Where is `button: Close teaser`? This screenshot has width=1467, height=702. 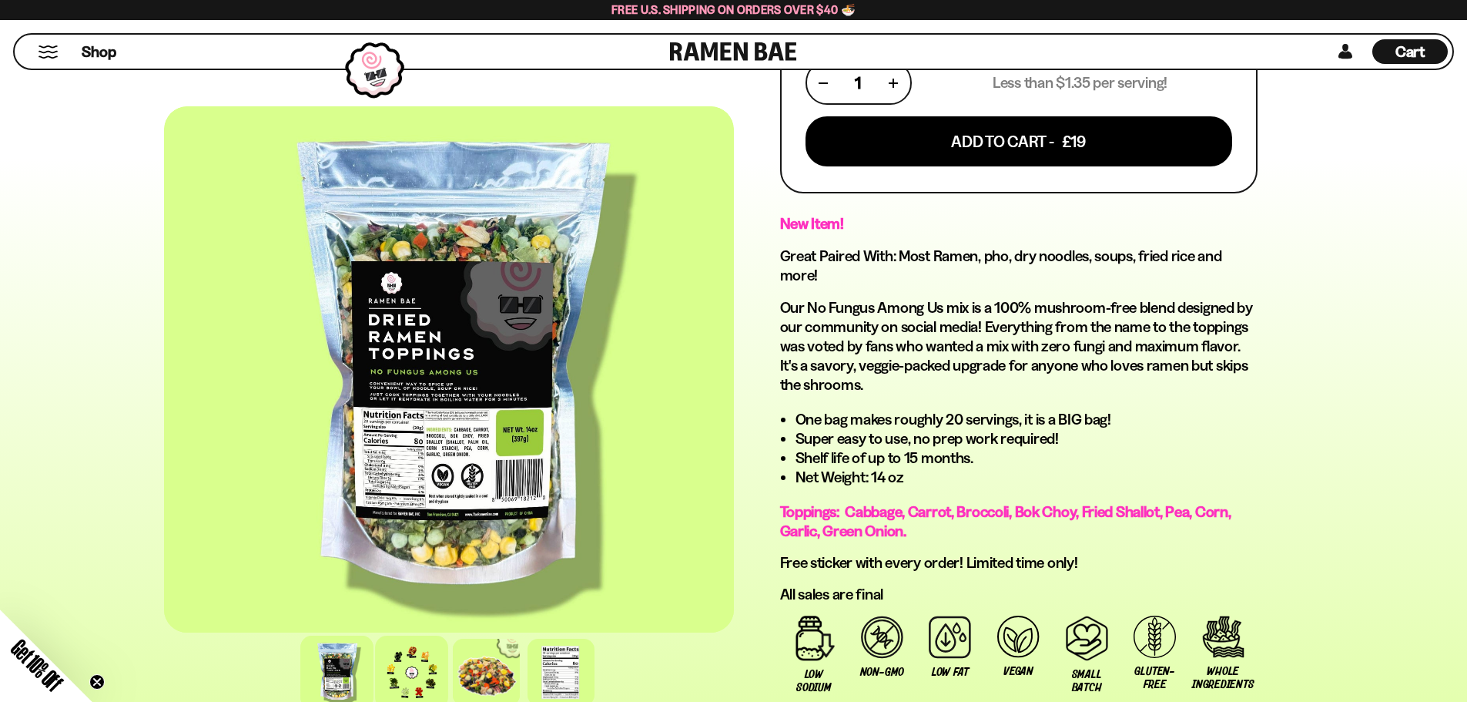
button: Close teaser is located at coordinates (97, 682).